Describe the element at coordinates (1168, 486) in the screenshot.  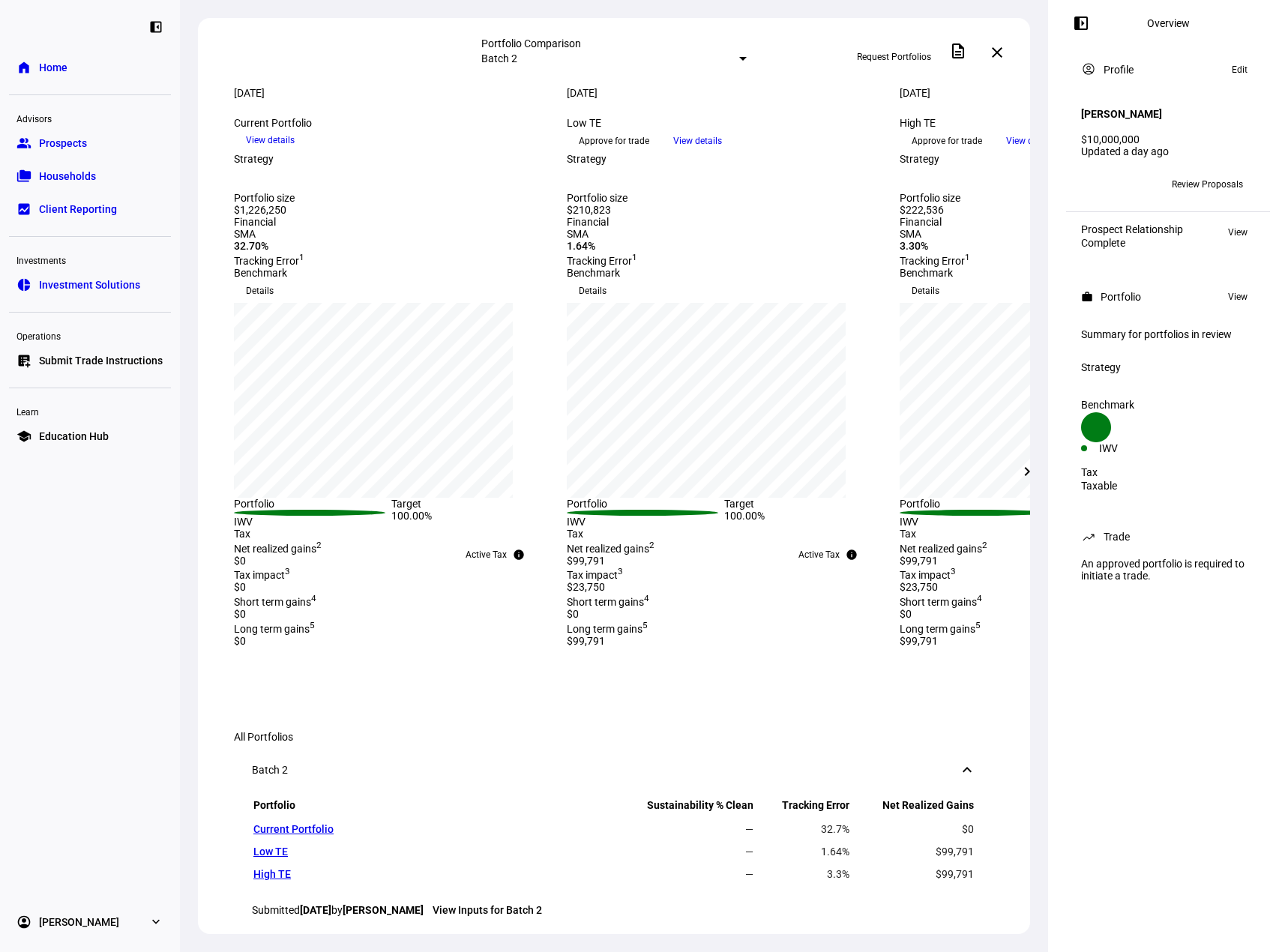
I see `div: Taxable` at that location.